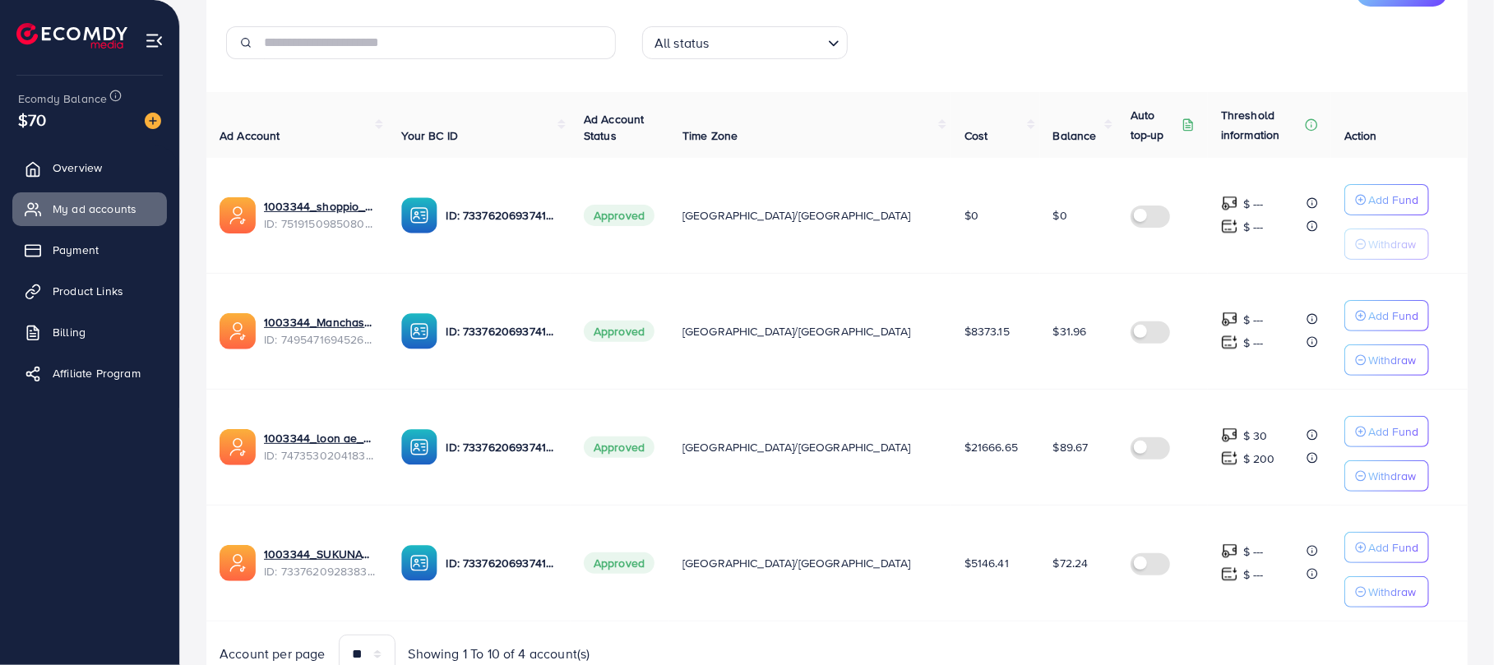 This screenshot has width=1494, height=665. Describe the element at coordinates (1255, 436) in the screenshot. I see `p: $ 30` at that location.